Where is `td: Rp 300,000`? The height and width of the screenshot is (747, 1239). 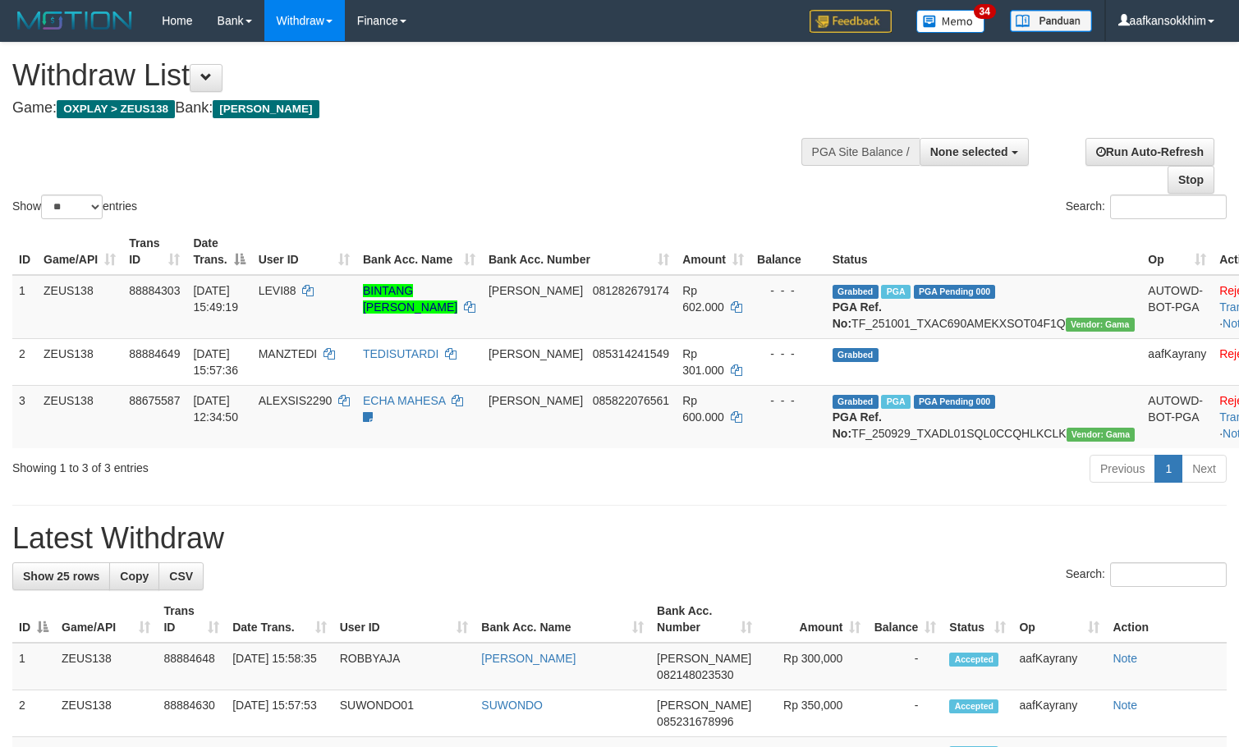 td: Rp 300,000 is located at coordinates (813, 667).